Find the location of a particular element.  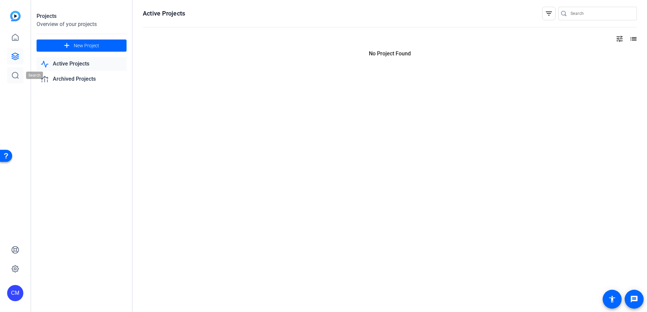

div: Overview of your projects is located at coordinates (81, 24).